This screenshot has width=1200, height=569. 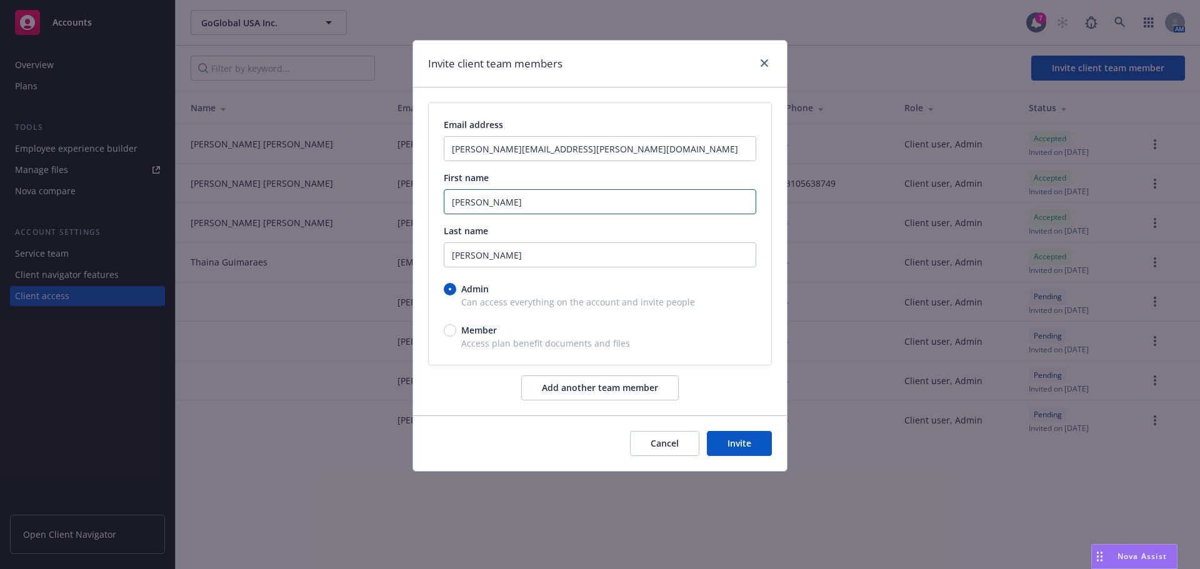 I want to click on span: Member, so click(x=479, y=330).